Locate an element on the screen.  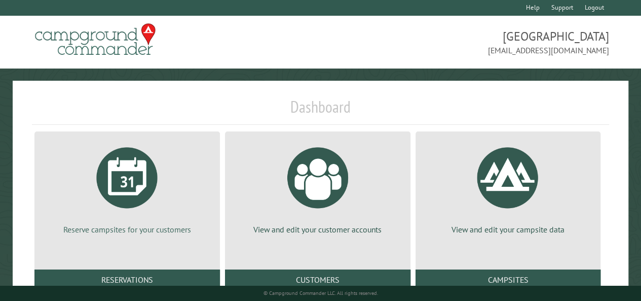
img: Campground Commander is located at coordinates (95, 40).